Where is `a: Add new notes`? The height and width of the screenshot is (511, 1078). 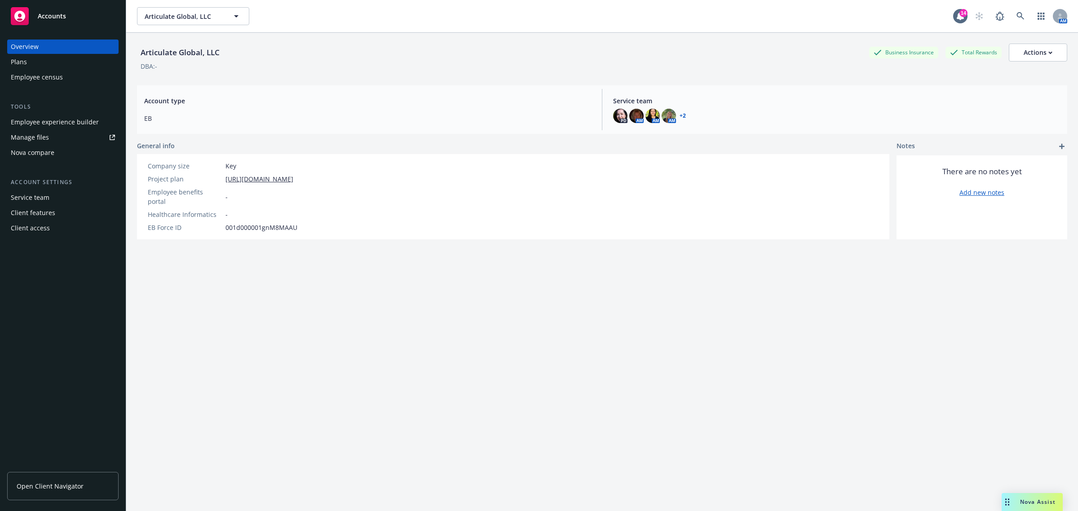
a: Add new notes is located at coordinates (982, 192).